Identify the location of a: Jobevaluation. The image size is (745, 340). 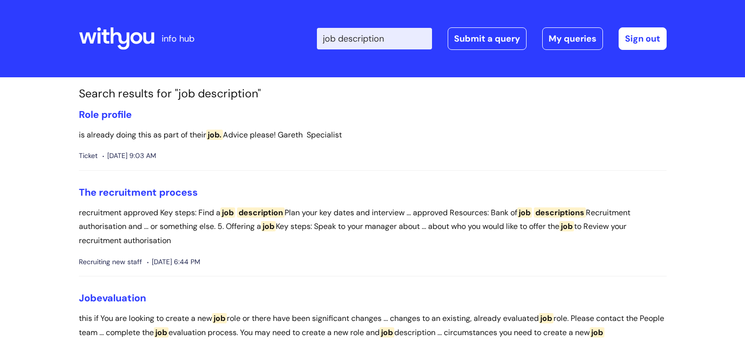
(112, 298).